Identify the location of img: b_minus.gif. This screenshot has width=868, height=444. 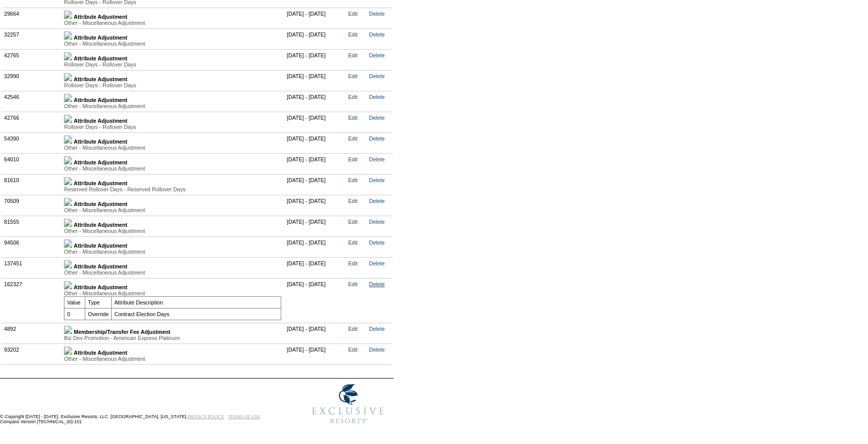
(68, 285).